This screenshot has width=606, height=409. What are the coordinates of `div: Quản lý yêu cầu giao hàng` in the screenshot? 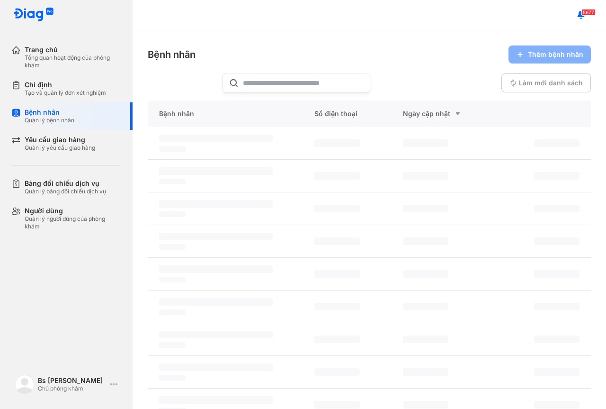 It's located at (60, 148).